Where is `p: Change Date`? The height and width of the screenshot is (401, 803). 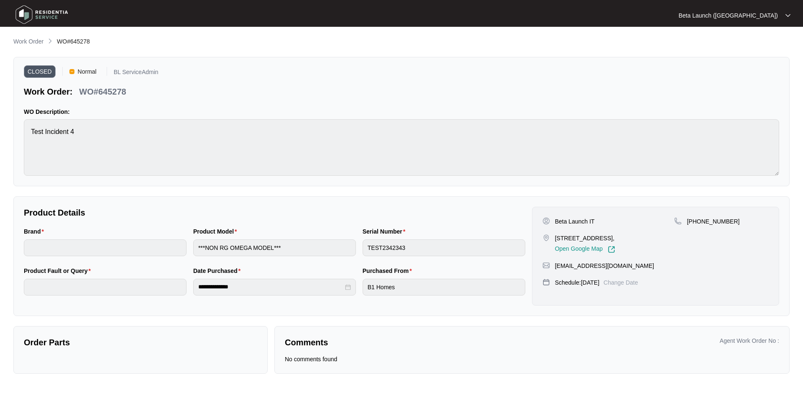
p: Change Date is located at coordinates (621, 282).